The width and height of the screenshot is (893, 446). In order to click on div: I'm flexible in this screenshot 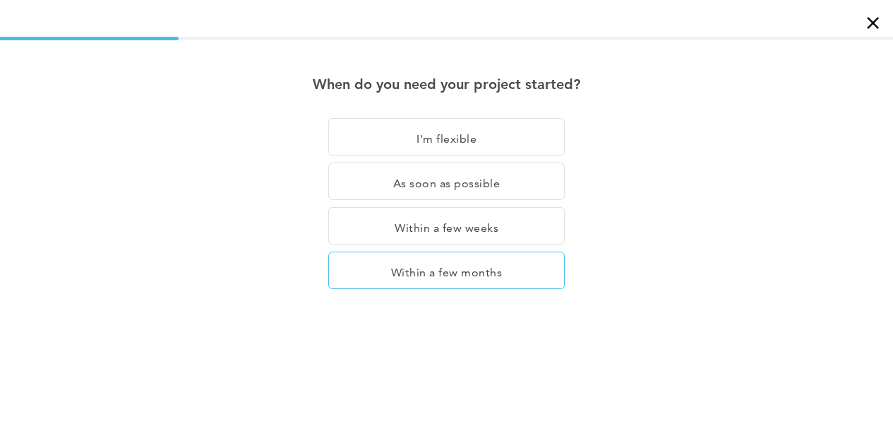, I will do `click(446, 136)`.